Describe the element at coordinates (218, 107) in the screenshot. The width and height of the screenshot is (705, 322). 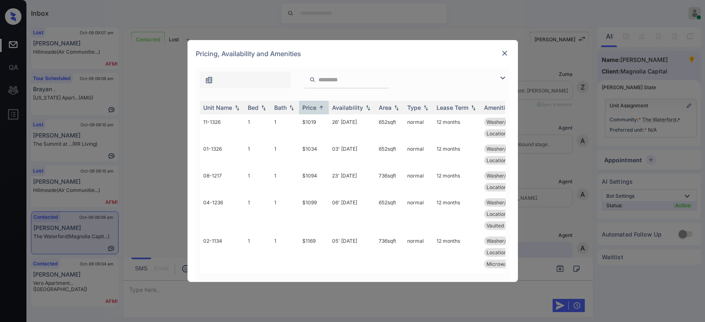
I see `div: Unit Name` at that location.